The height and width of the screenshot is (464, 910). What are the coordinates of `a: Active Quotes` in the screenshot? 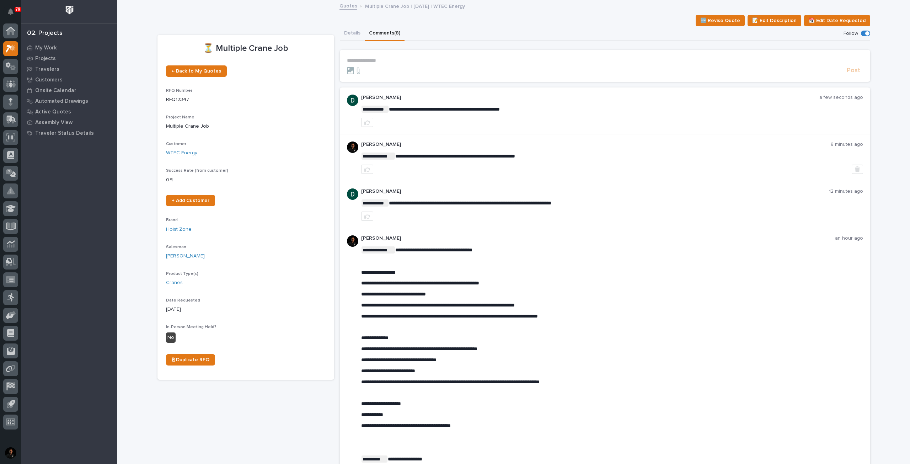 It's located at (69, 112).